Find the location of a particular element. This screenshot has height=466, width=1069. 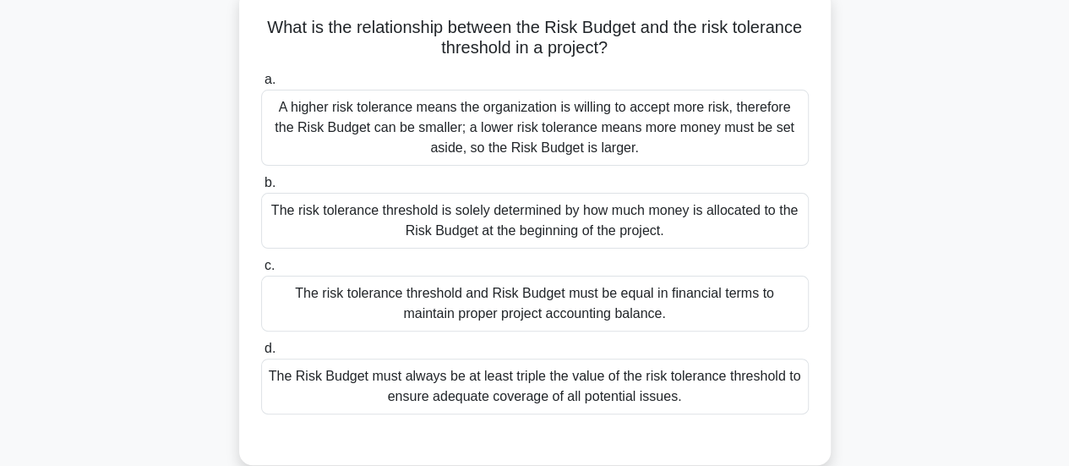

span: d. is located at coordinates (270, 347).